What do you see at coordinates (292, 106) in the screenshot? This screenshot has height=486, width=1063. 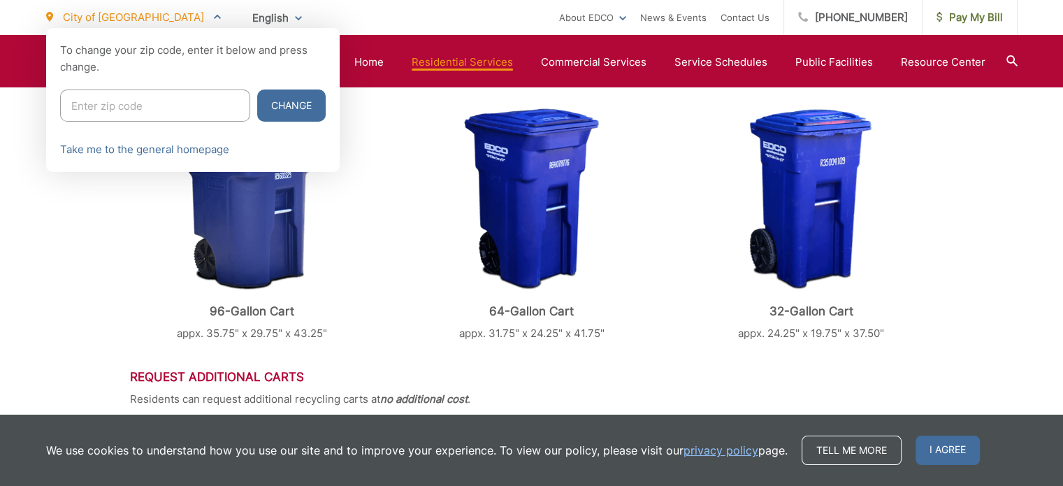 I see `button: Change` at bounding box center [292, 106].